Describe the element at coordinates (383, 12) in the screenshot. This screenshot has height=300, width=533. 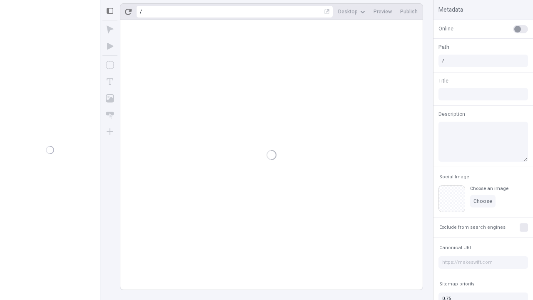
I see `button: Preview` at that location.